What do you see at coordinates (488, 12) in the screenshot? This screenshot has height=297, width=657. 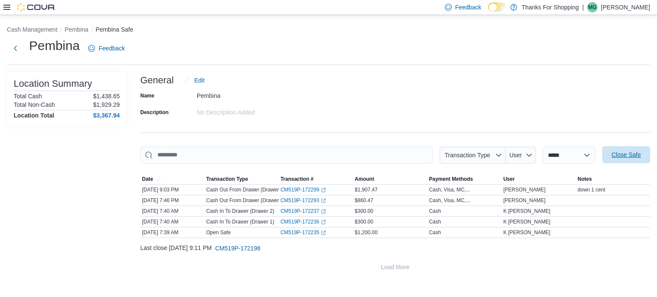 I see `span: Dark Mode` at bounding box center [488, 12].